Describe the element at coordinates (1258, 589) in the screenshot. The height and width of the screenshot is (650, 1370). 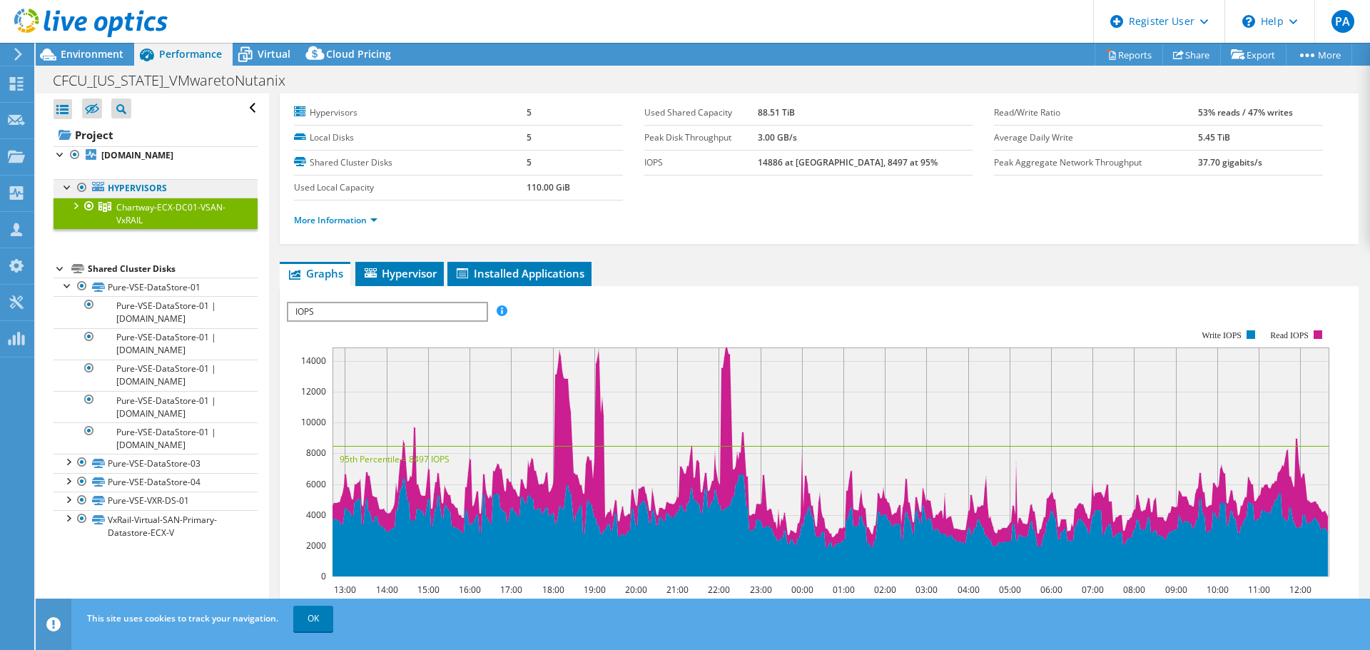
I see `text: 11:00` at that location.